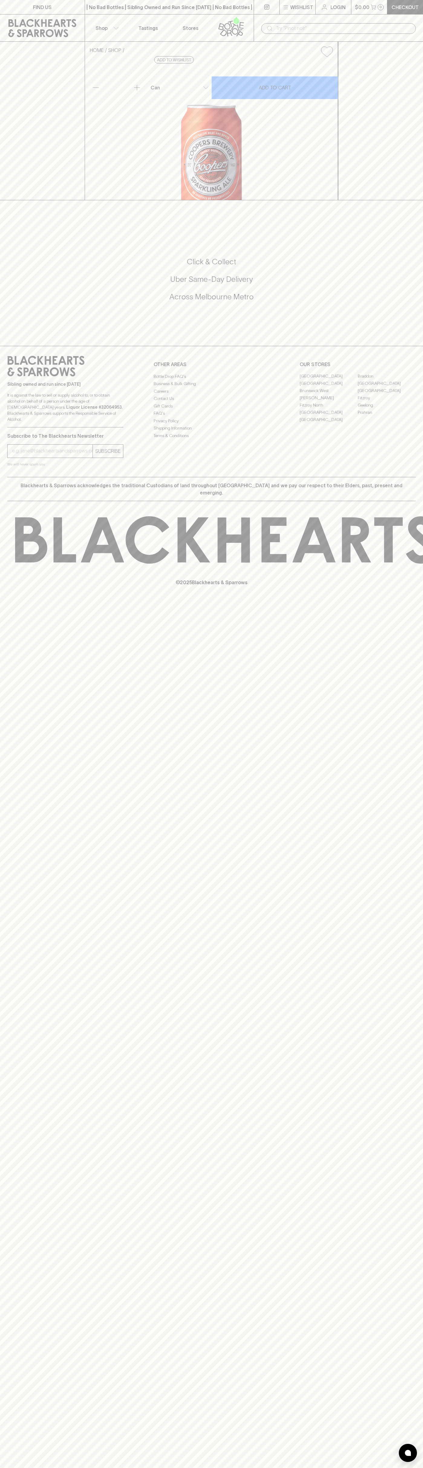 The image size is (423, 1468). What do you see at coordinates (302, 7) in the screenshot?
I see `p: Wishlist` at bounding box center [302, 7].